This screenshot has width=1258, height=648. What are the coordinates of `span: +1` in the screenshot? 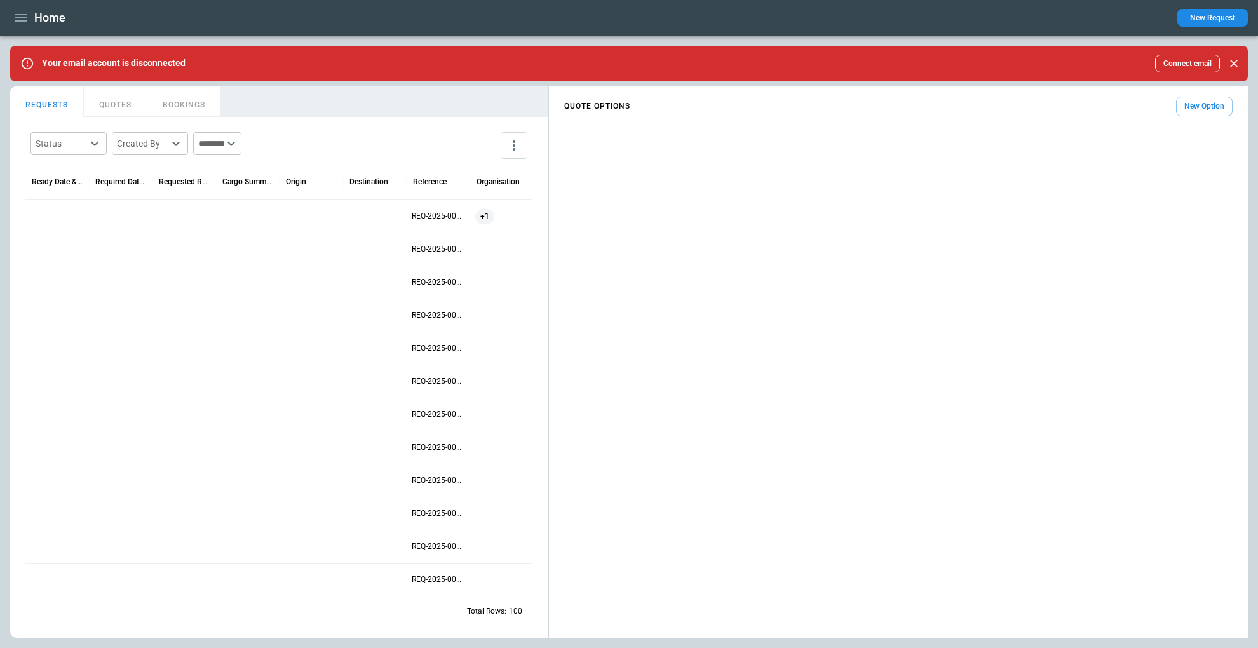 It's located at (485, 216).